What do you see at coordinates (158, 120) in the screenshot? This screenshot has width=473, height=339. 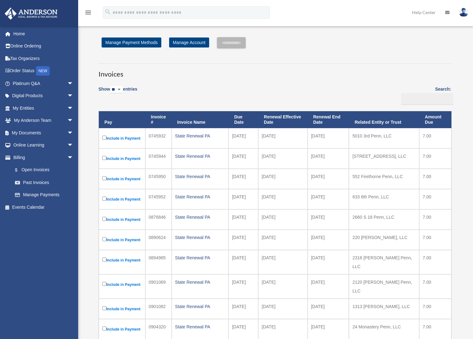 I see `th: Invoice #: activate to sort column ascending` at bounding box center [158, 120].